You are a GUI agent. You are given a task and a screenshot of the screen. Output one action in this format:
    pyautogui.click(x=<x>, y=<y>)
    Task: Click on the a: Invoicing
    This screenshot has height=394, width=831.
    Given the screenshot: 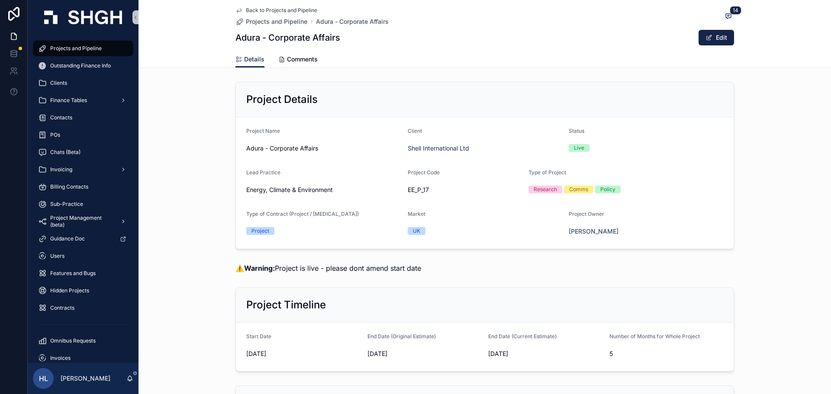 What is the action you would take?
    pyautogui.click(x=83, y=170)
    